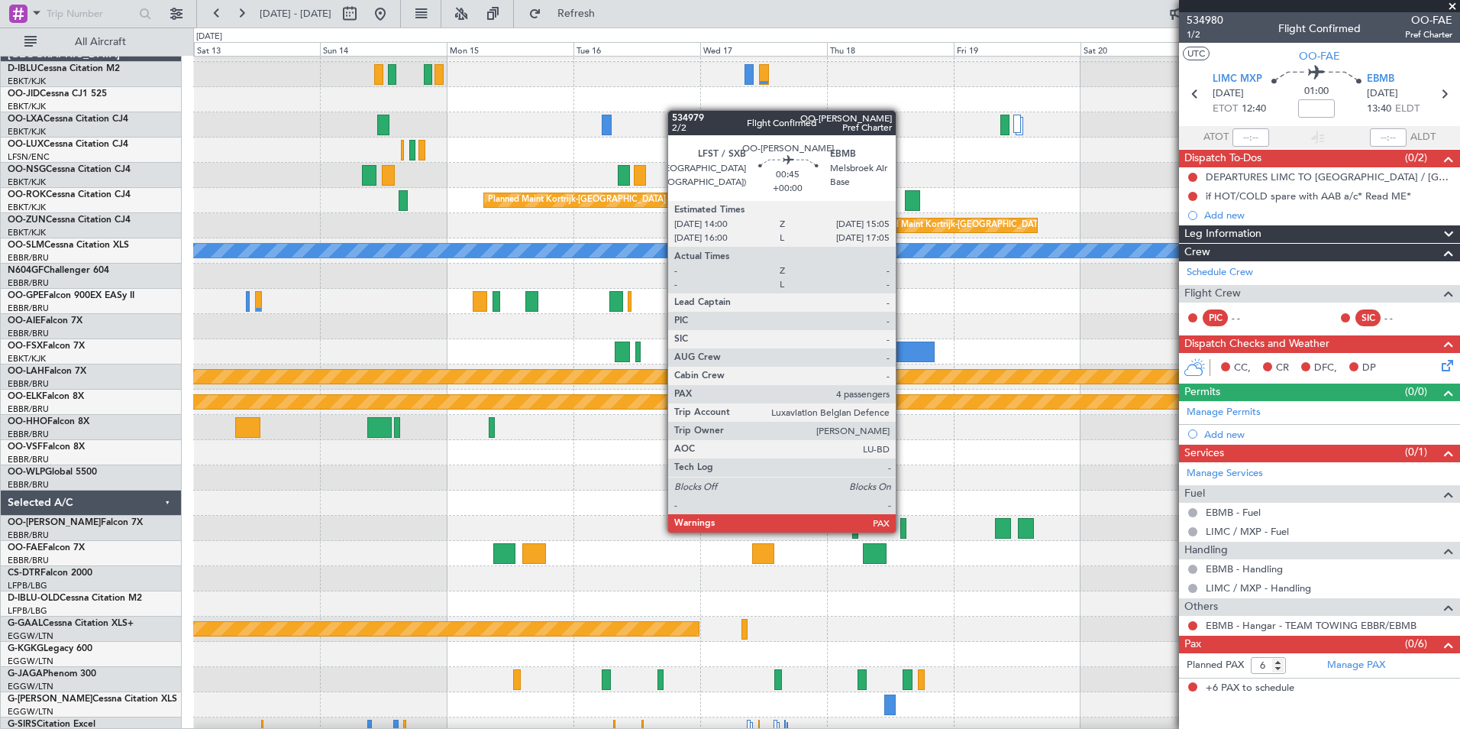 The width and height of the screenshot is (1460, 729). Describe the element at coordinates (46, 447) in the screenshot. I see `a: OO-VSFFalcon 8X` at that location.